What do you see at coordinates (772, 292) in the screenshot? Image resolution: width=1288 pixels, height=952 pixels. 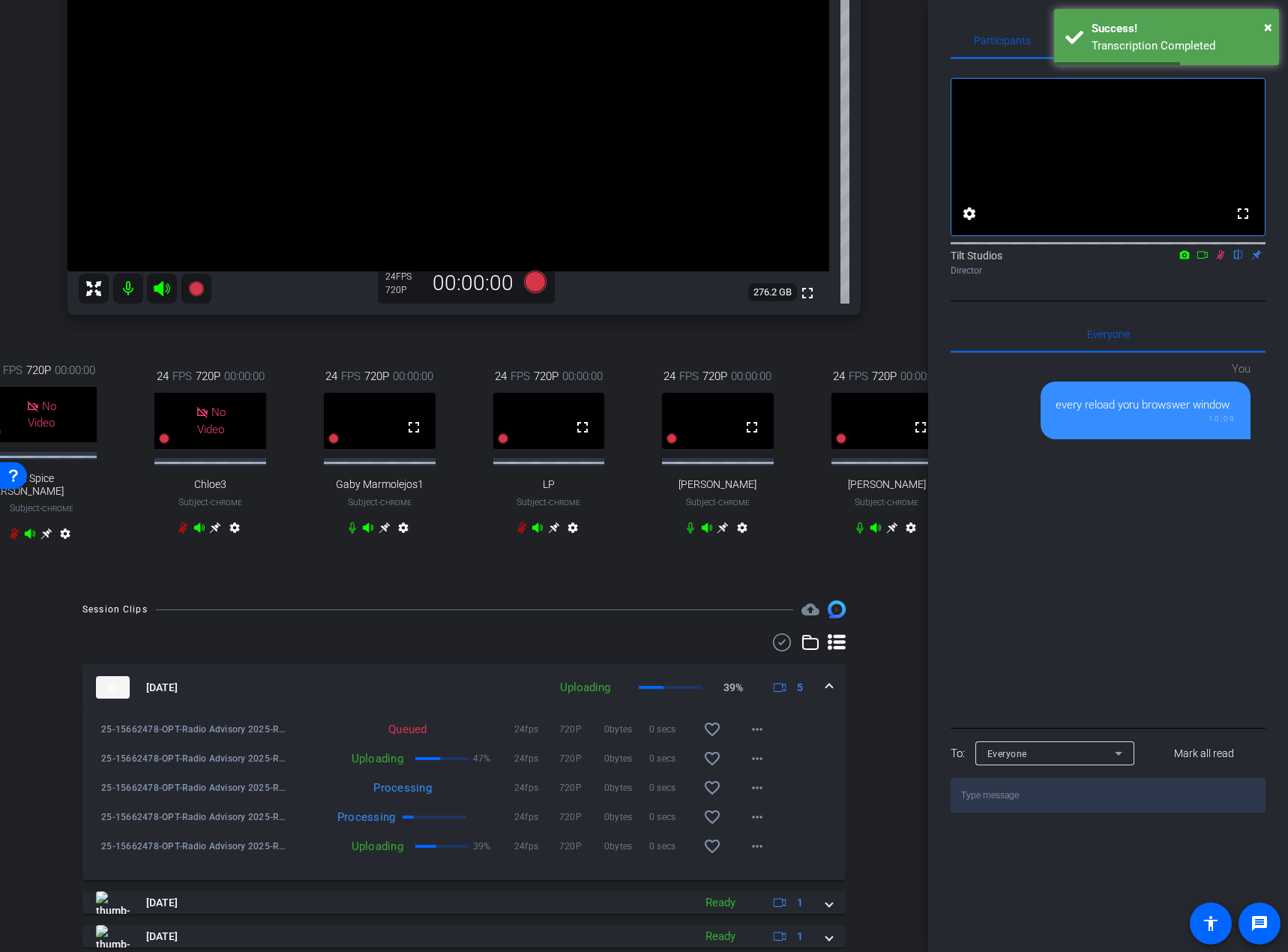 I see `span: 276.2 GB` at bounding box center [772, 292].